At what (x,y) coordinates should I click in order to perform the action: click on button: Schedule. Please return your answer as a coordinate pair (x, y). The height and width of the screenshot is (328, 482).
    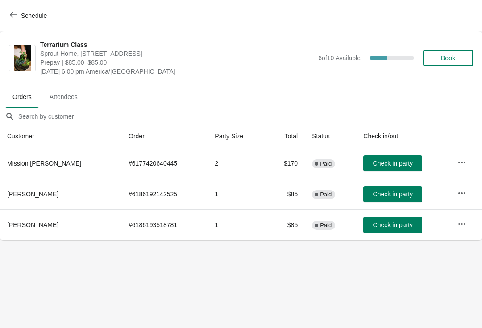
    Looking at the image, I should click on (29, 16).